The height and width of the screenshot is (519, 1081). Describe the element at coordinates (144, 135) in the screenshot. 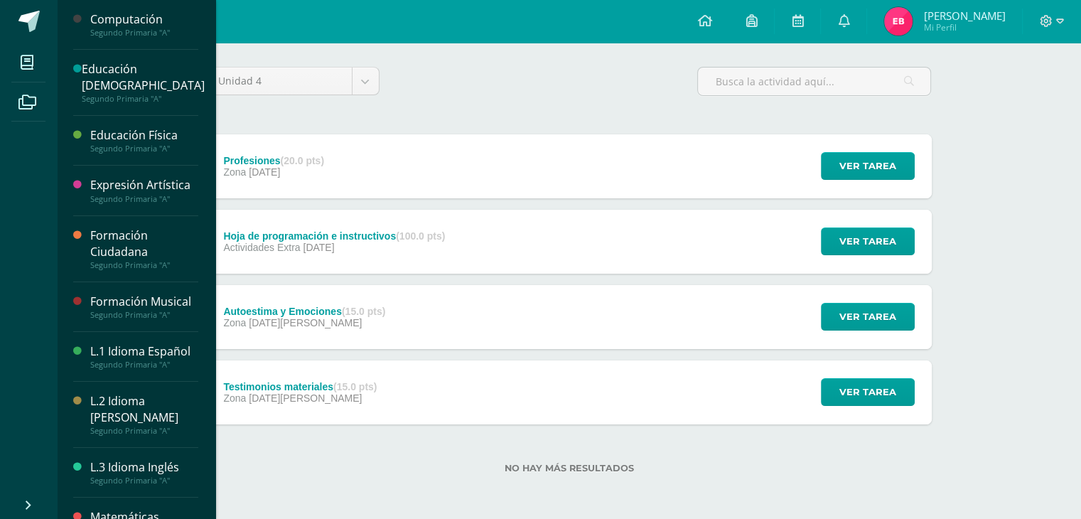

I see `div: Educación Física` at that location.